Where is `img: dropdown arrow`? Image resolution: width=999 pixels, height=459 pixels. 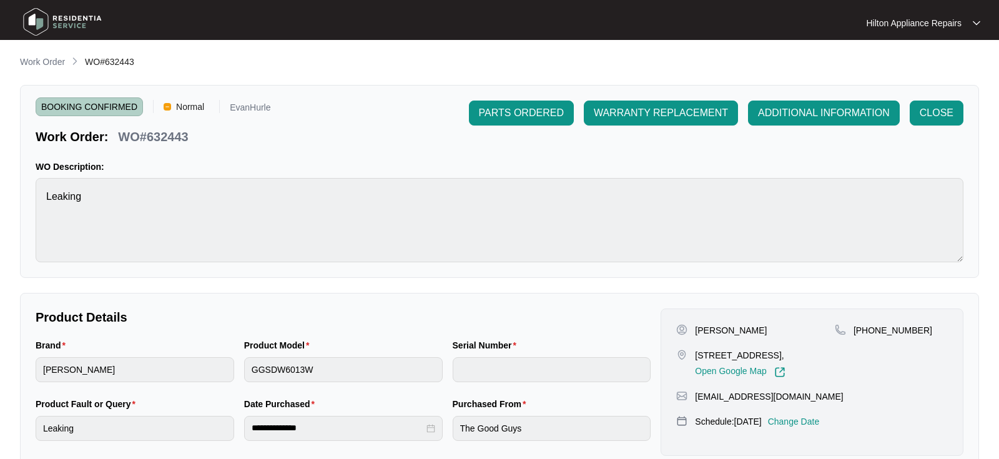 img: dropdown arrow is located at coordinates (977, 23).